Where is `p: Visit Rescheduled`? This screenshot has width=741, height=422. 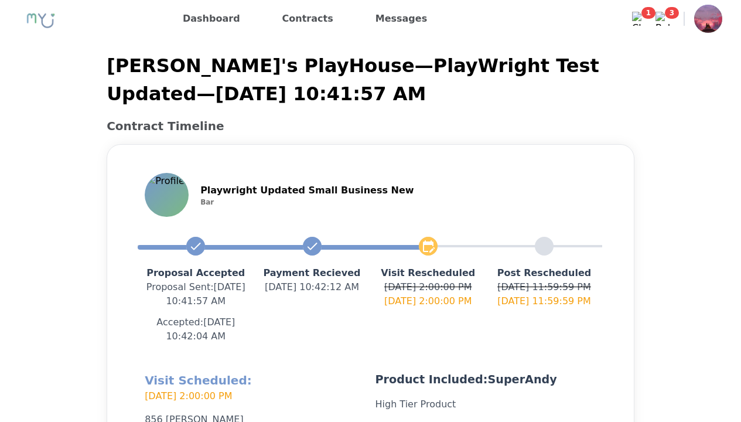 p: Visit Rescheduled is located at coordinates (428, 273).